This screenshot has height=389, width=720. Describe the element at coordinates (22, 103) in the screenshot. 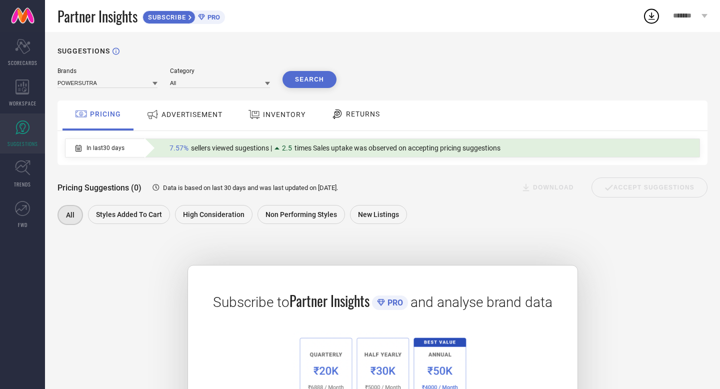

I see `span: WORKSPACE` at that location.